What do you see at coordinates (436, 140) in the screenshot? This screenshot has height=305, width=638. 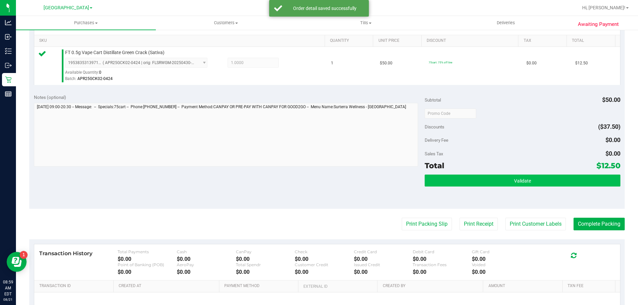 I see `span: Delivery Fee` at bounding box center [436, 140].